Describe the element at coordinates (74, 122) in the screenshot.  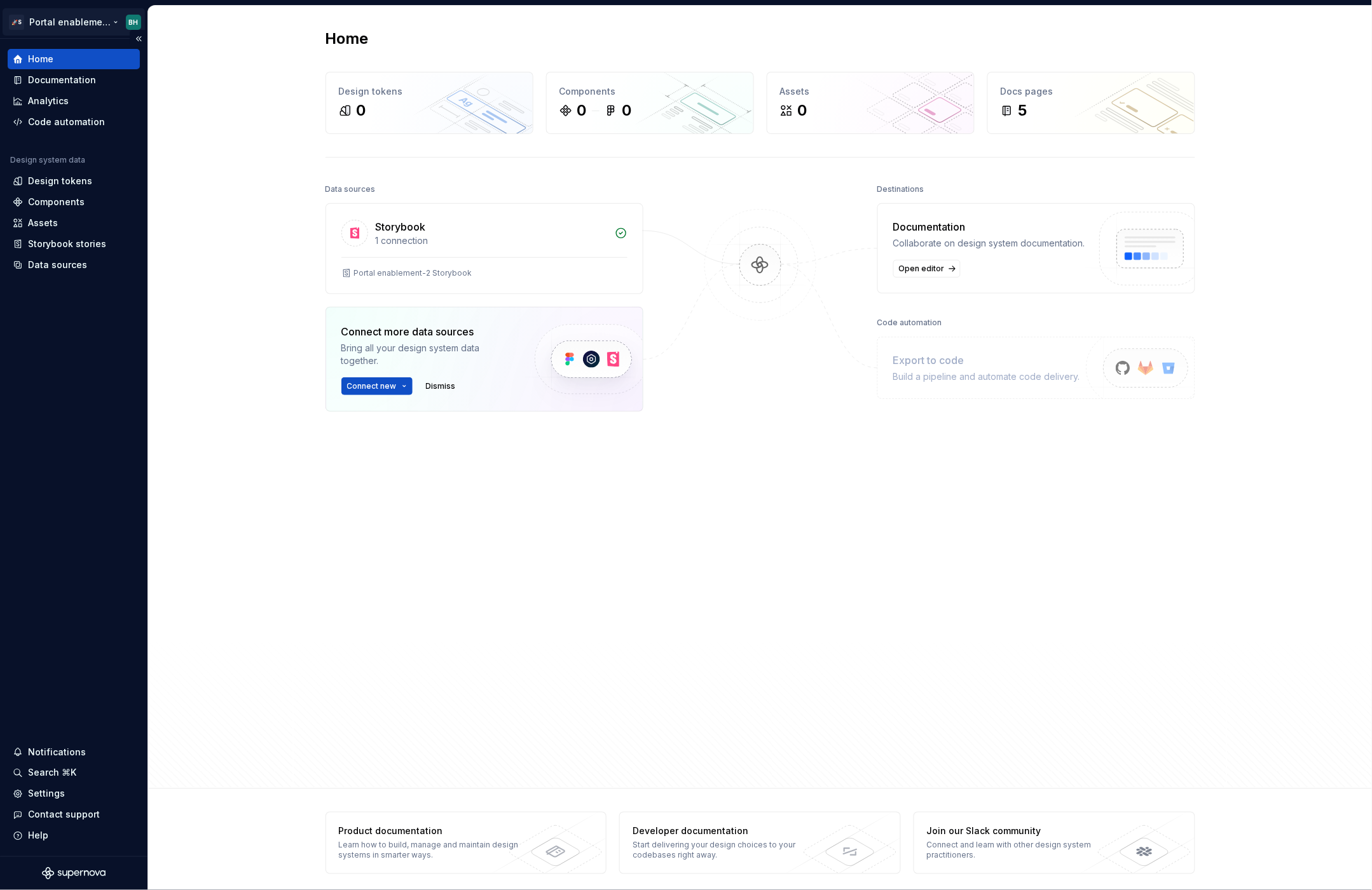
I see `a: Code automation` at that location.